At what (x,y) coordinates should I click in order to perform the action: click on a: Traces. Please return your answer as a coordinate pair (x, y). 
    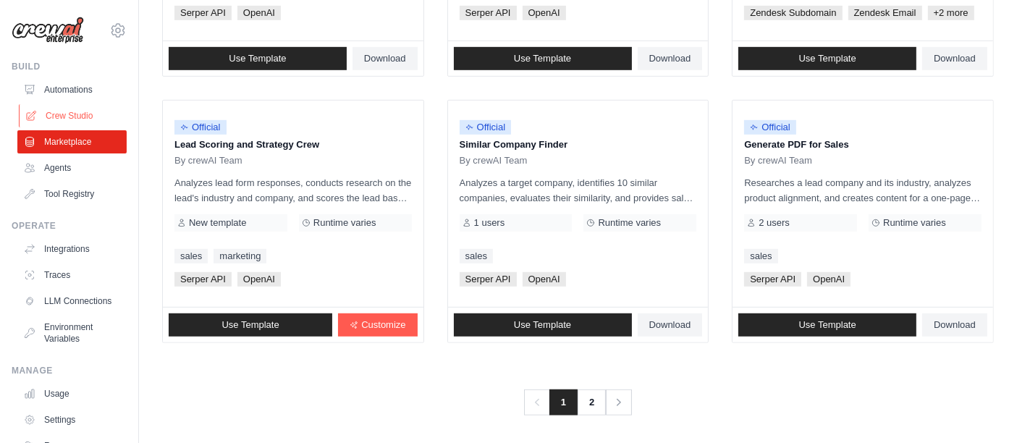
    Looking at the image, I should click on (72, 275).